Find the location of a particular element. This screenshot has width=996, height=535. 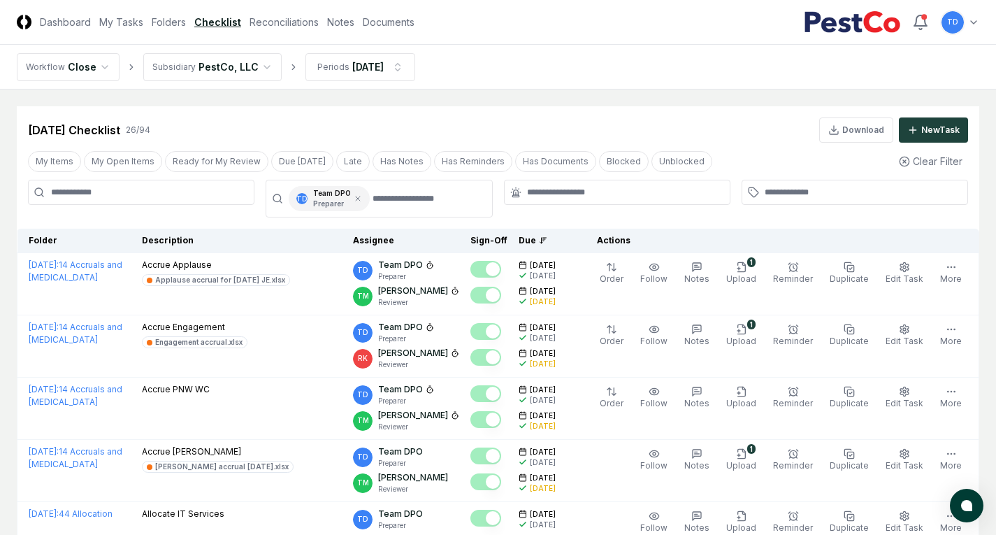

div: Periods is located at coordinates (334, 67).